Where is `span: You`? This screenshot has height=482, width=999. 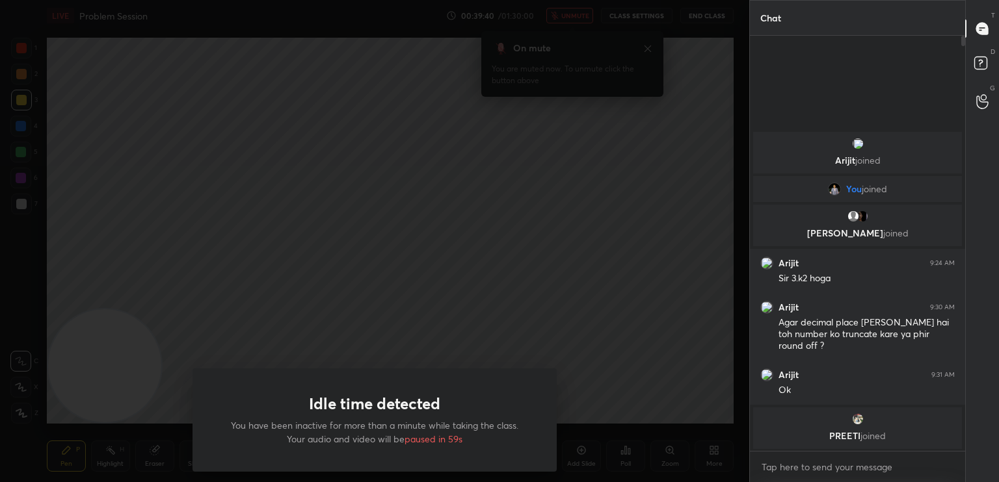 span: You is located at coordinates (854, 189).